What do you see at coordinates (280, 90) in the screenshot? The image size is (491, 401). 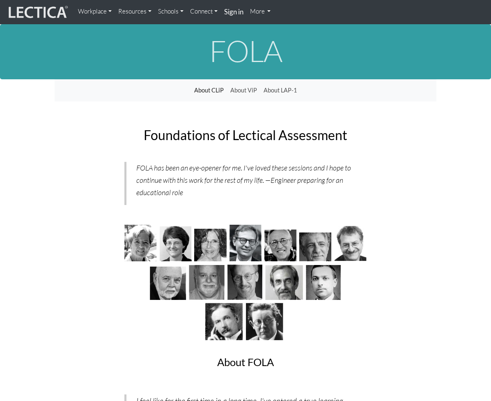 I see `a: About LAP-1` at bounding box center [280, 90].